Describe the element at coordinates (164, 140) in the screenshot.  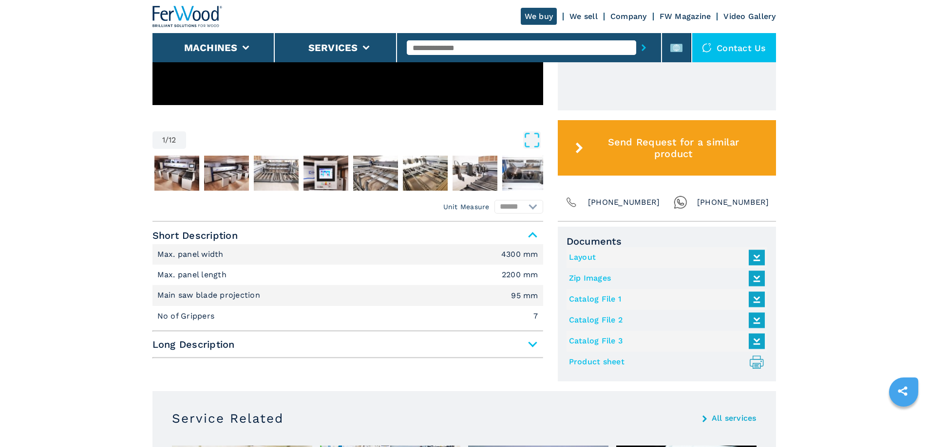
I see `span: 1` at that location.